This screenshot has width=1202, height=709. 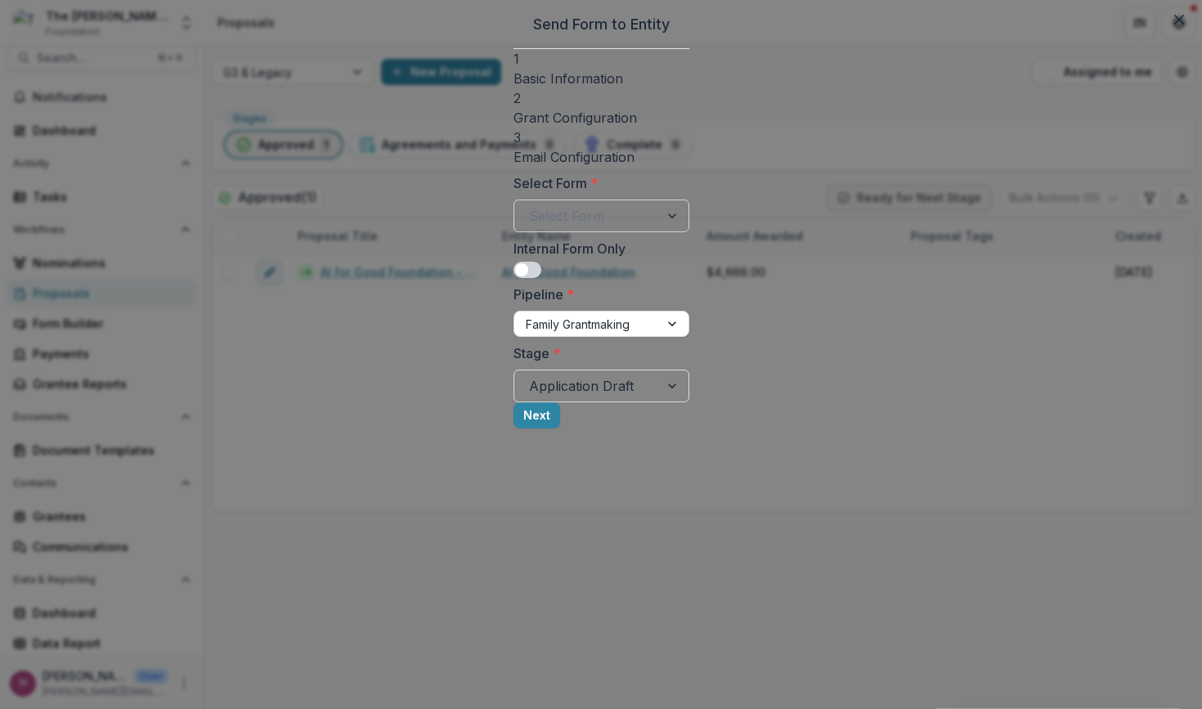 What do you see at coordinates (601, 59) in the screenshot?
I see `div: 1` at bounding box center [601, 59].